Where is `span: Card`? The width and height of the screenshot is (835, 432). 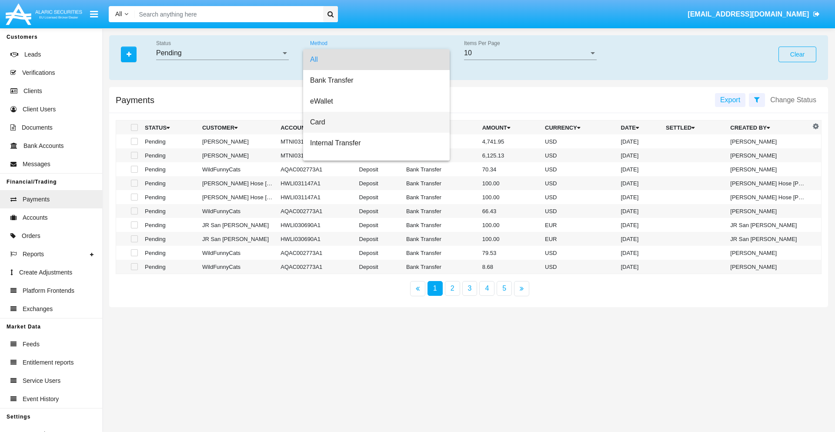
span: Card is located at coordinates (376, 122).